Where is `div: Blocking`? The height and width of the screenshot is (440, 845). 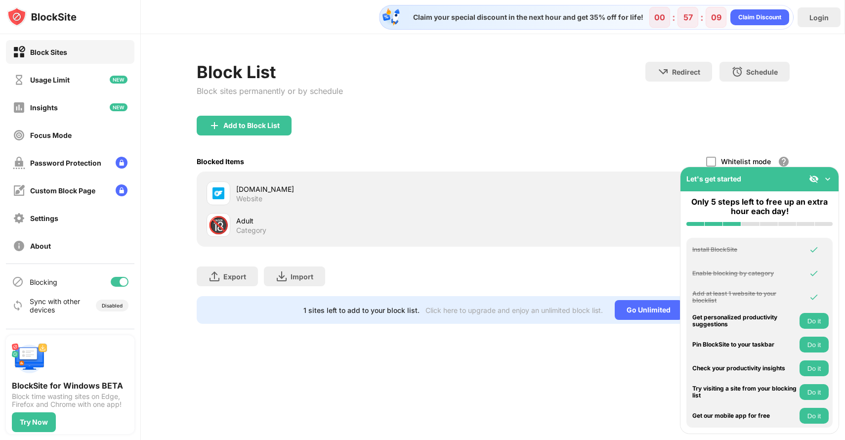
div: Blocking is located at coordinates (43, 282).